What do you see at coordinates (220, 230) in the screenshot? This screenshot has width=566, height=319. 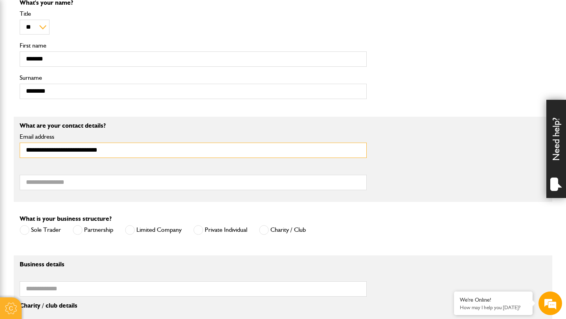 I see `label: Private Individual` at bounding box center [220, 230].